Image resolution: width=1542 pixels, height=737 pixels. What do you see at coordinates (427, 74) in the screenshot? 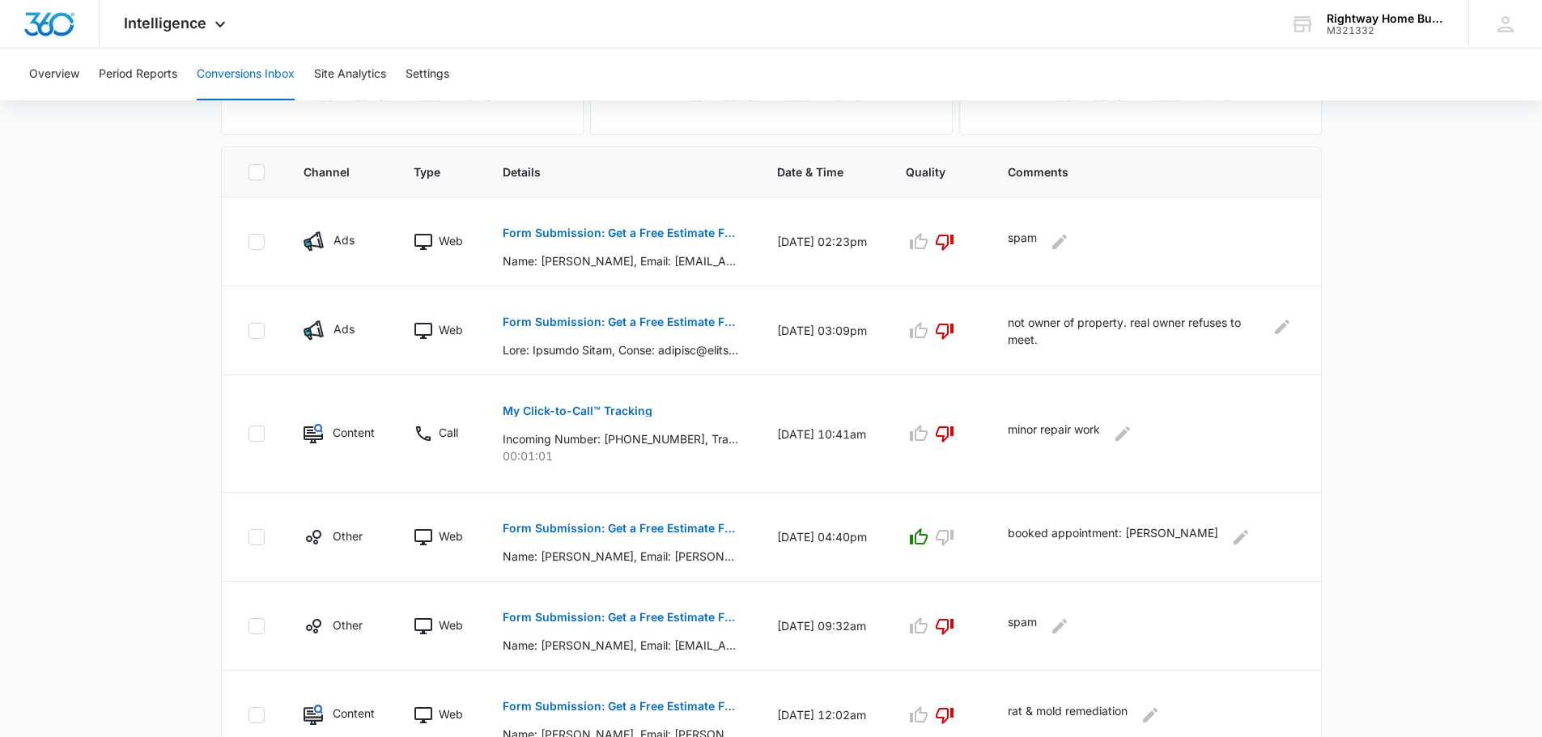
I see `button: Settings` at bounding box center [427, 74].